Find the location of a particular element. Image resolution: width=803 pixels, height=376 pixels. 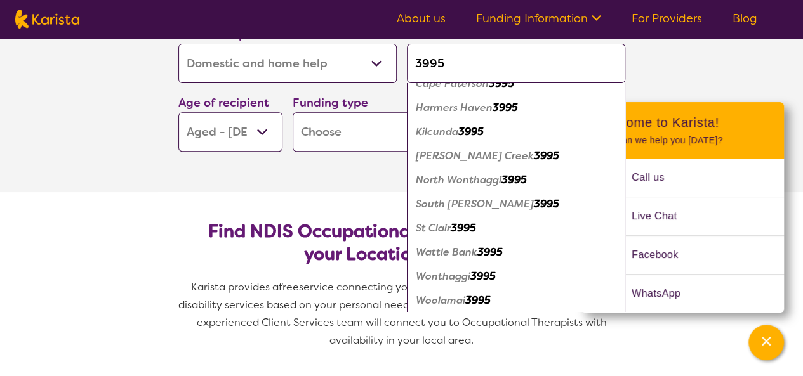

h2: Find NDIS Occupational Therapists based on your Location & Needs is located at coordinates (402, 243).